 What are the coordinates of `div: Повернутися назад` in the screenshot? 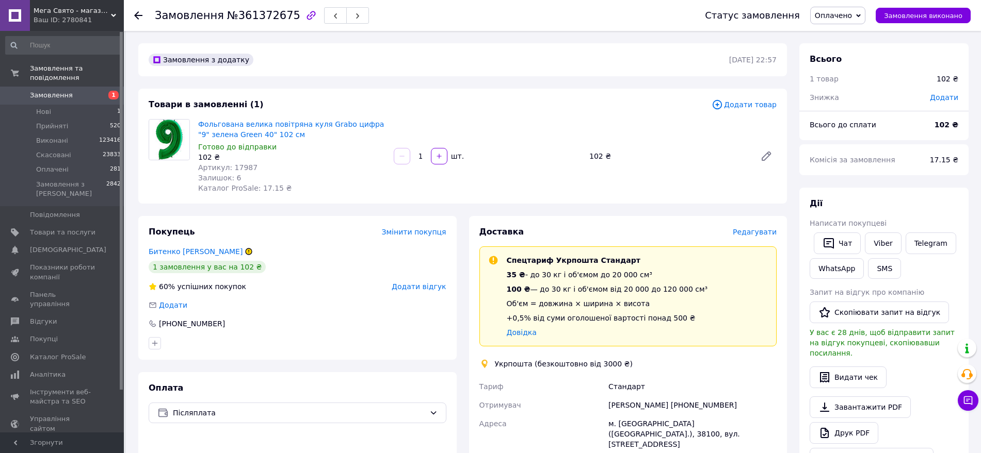 It's located at (138, 15).